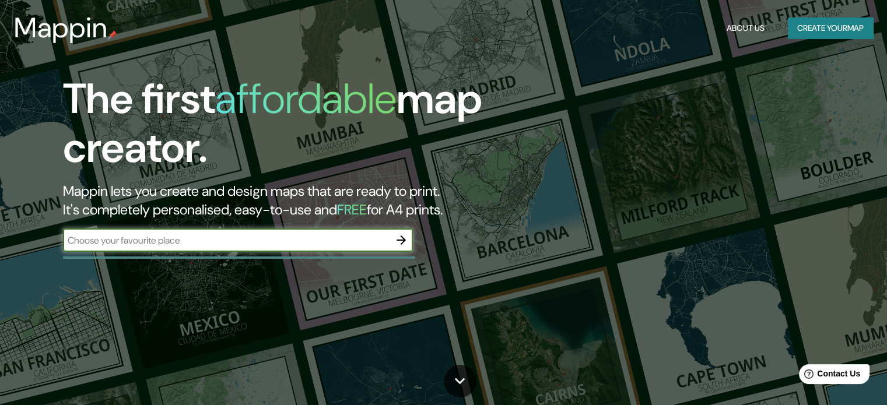 This screenshot has width=887, height=405. I want to click on h1: affordable, so click(305, 99).